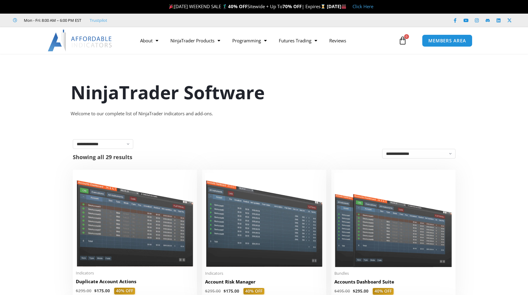  What do you see at coordinates (195, 40) in the screenshot?
I see `a: NinjaTrader Products` at bounding box center [195, 40].